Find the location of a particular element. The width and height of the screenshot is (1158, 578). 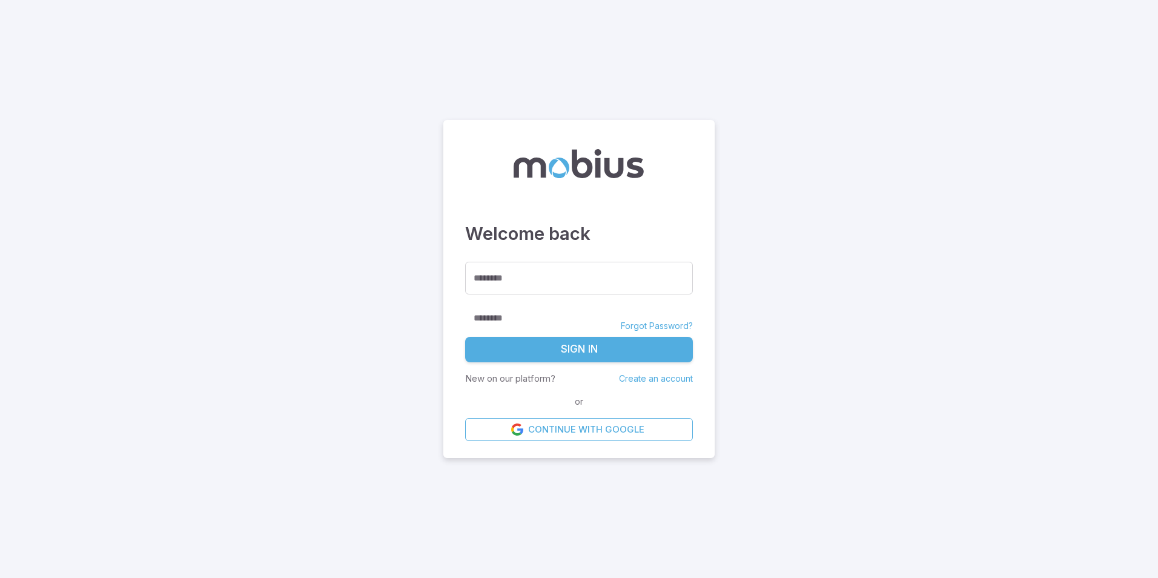

a: Forgot Password? is located at coordinates (656, 326).